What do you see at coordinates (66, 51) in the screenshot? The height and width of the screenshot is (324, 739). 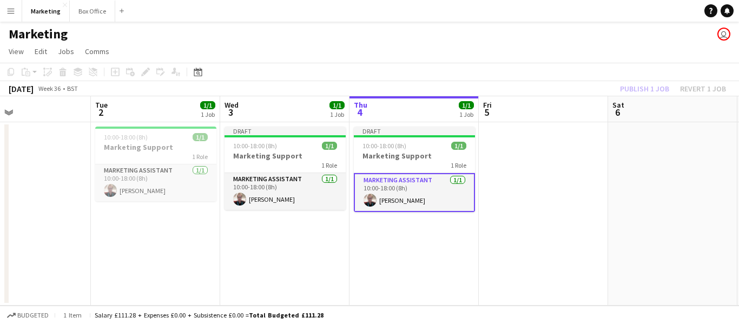 I see `a: Jobs` at bounding box center [66, 51].